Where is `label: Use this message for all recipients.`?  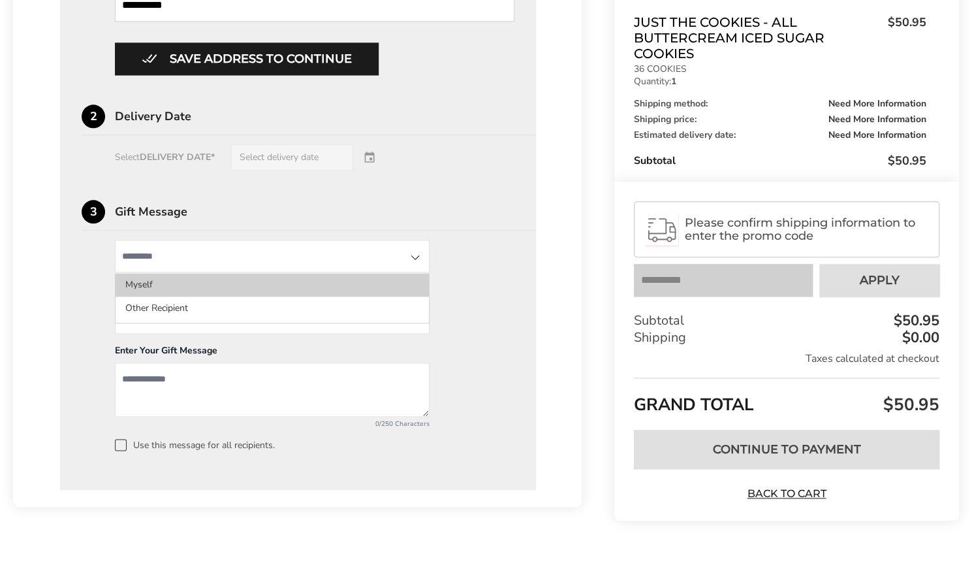
label: Use this message for all recipients. is located at coordinates (315, 445).